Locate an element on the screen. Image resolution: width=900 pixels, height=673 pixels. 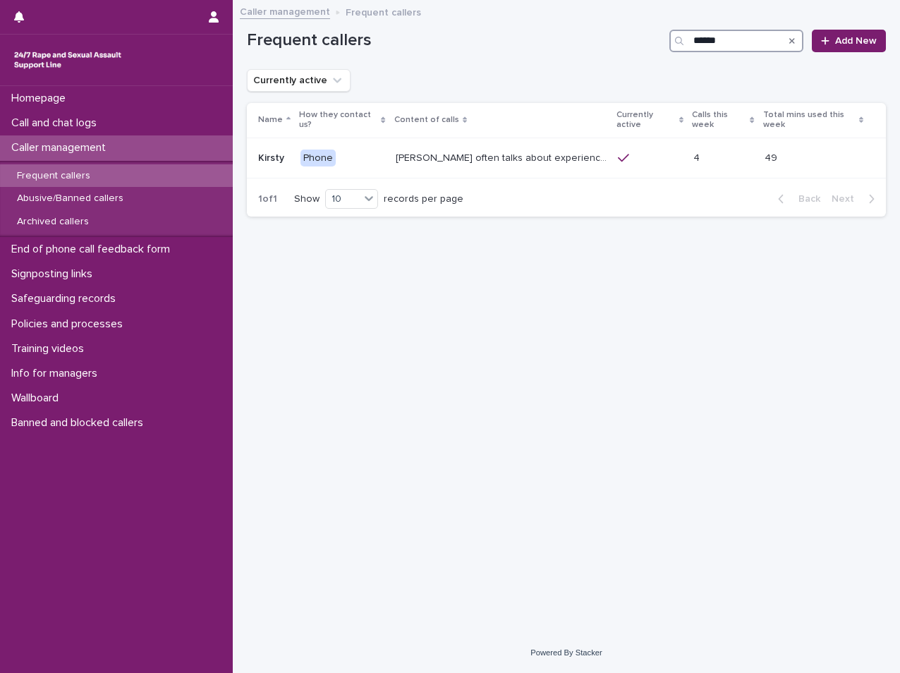
p: records per page is located at coordinates (423, 199).